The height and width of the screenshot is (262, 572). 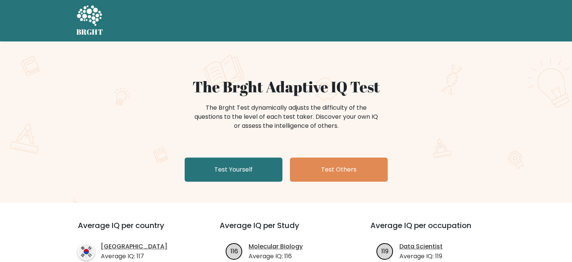 What do you see at coordinates (286, 117) in the screenshot?
I see `div: The Brght Test dynamically adjusts the difficulty of the questions to the level of each test take...` at bounding box center [286, 117].